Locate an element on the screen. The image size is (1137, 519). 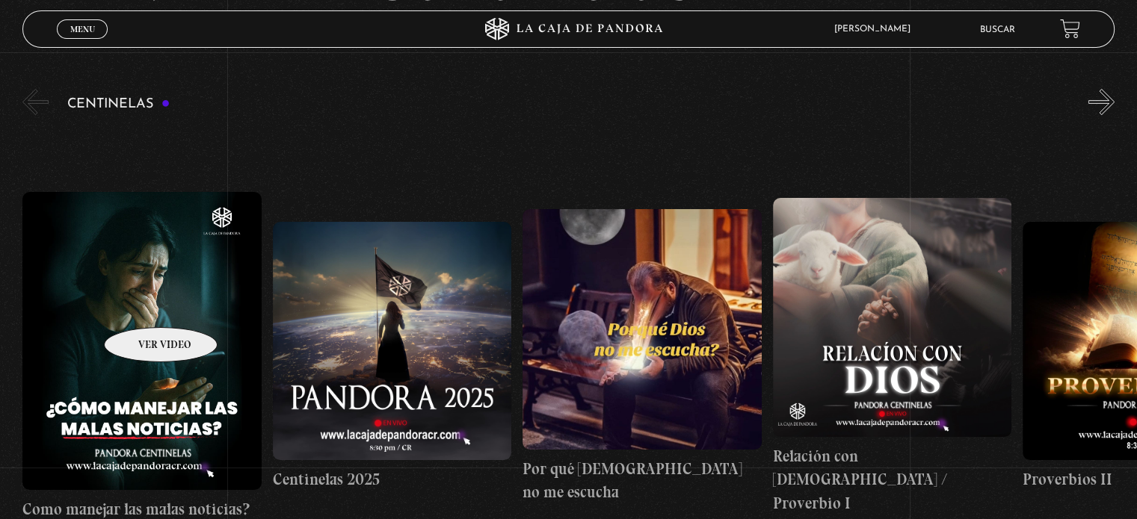
a: Buscar is located at coordinates (997, 30).